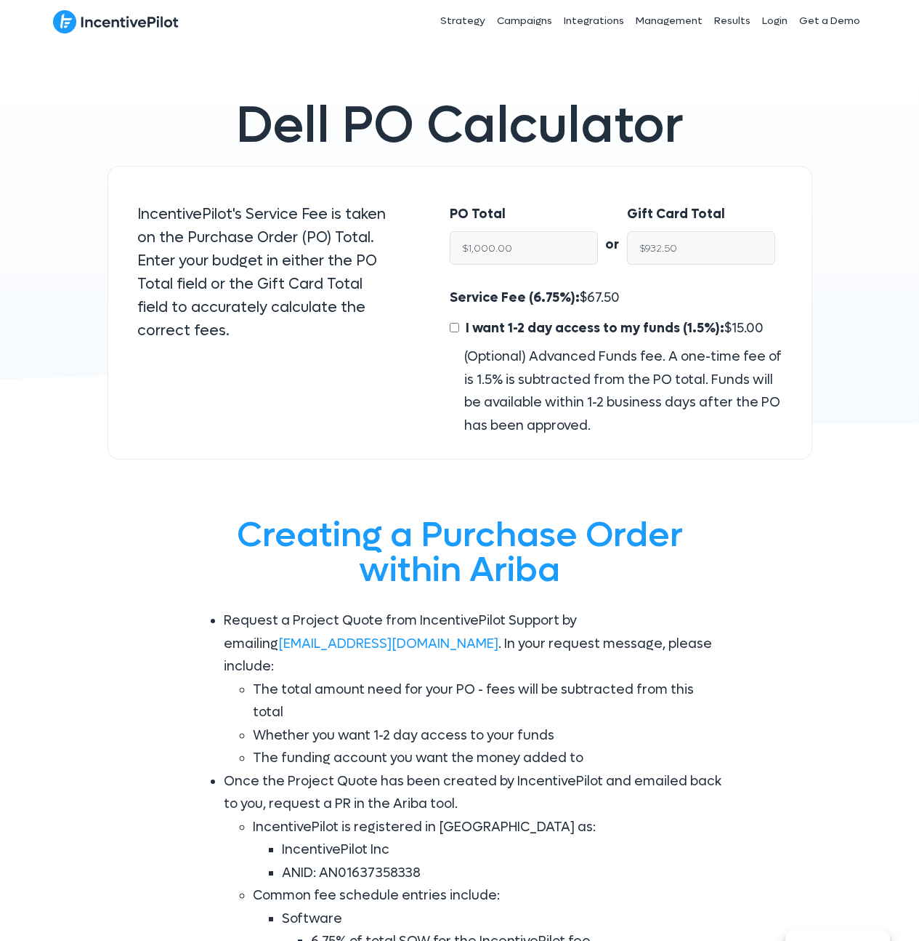  I want to click on label: Gift Card Total, so click(676, 214).